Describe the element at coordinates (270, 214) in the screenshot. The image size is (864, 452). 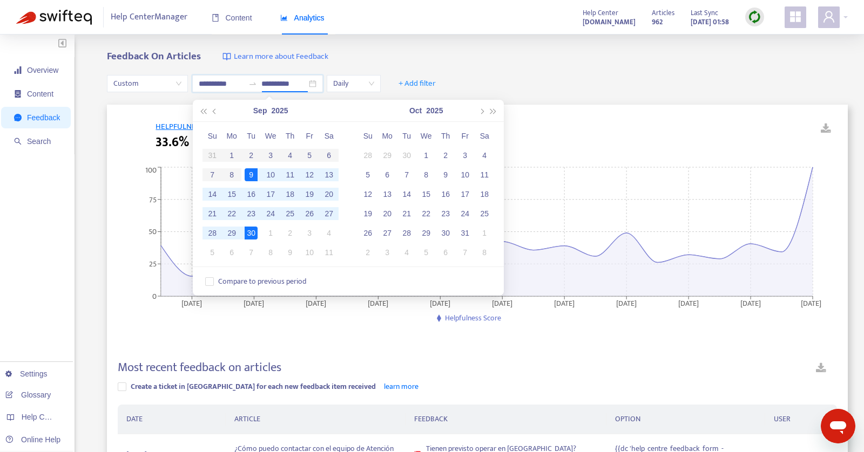
I see `td: 2025-09-24` at that location.